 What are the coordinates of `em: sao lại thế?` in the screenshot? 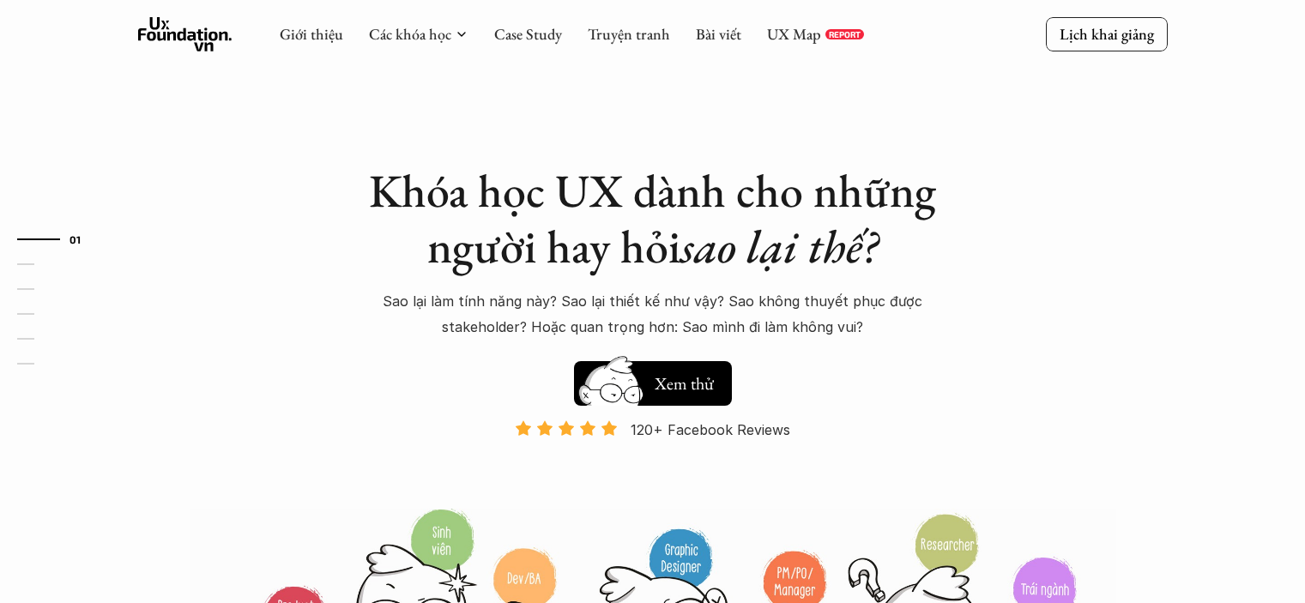 It's located at (779, 246).